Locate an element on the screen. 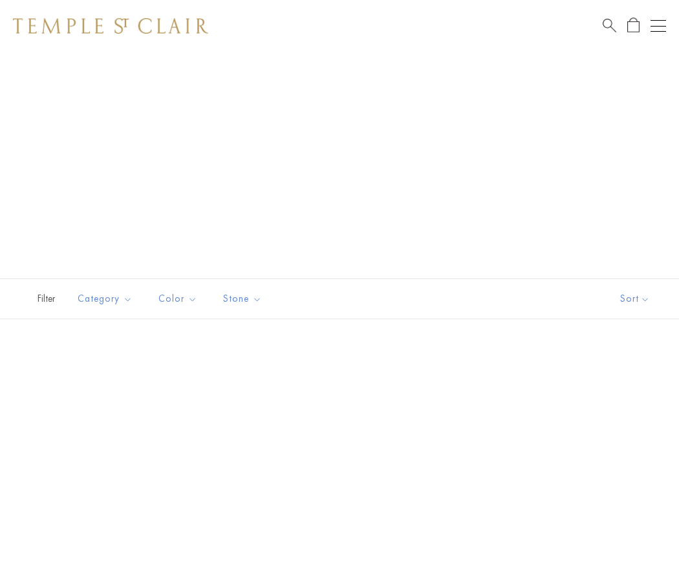 The image size is (679, 575). button: Color is located at coordinates (178, 298).